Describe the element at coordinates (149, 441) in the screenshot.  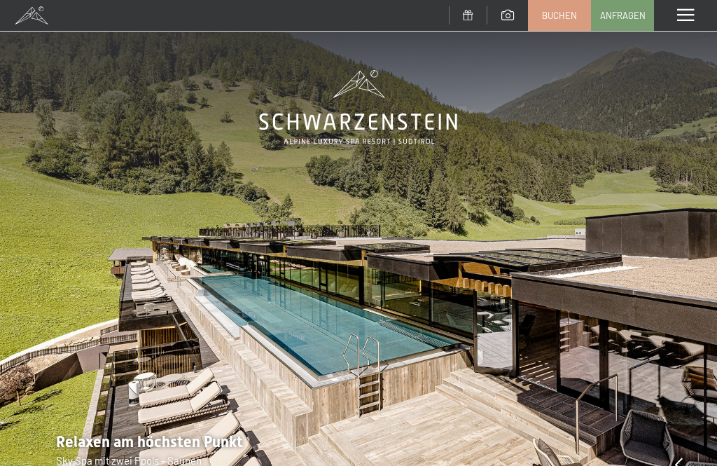
I see `span: Relaxen am höchsten Punkt` at that location.